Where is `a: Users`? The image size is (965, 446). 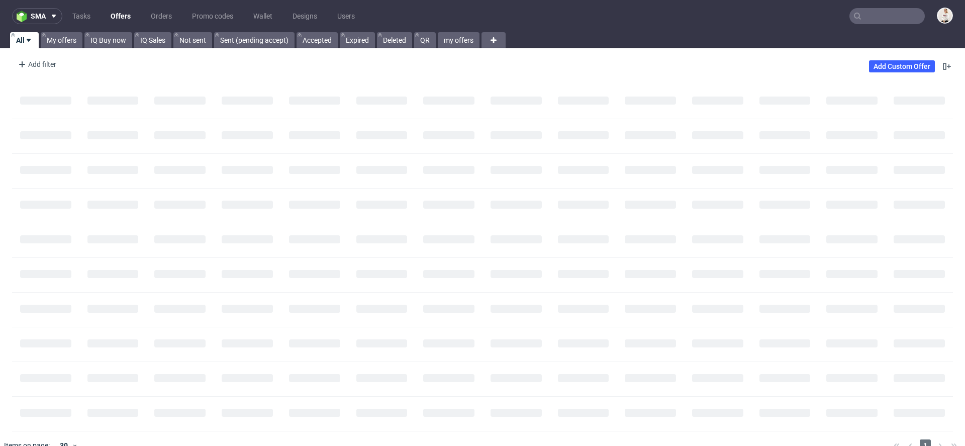 a: Users is located at coordinates (346, 16).